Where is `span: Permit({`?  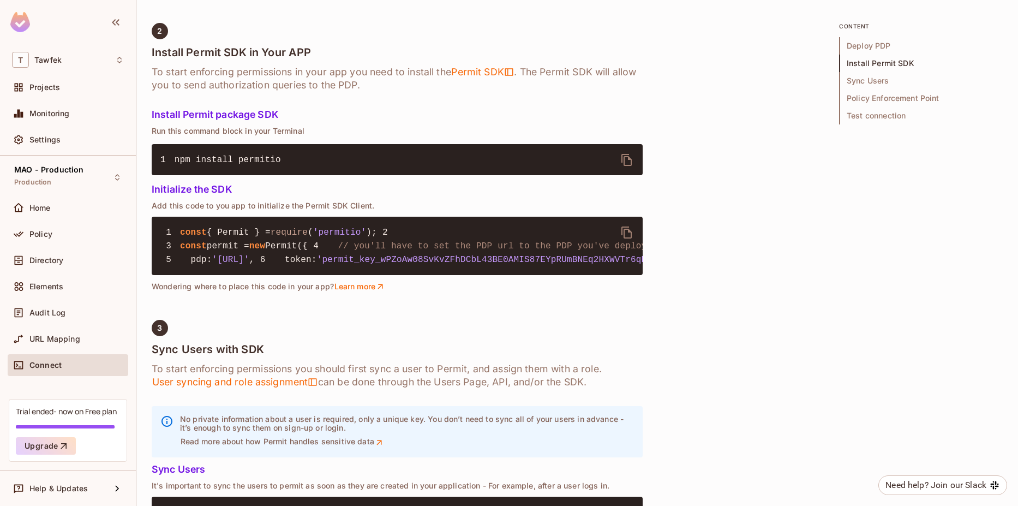
span: Permit({ is located at coordinates (286, 246).